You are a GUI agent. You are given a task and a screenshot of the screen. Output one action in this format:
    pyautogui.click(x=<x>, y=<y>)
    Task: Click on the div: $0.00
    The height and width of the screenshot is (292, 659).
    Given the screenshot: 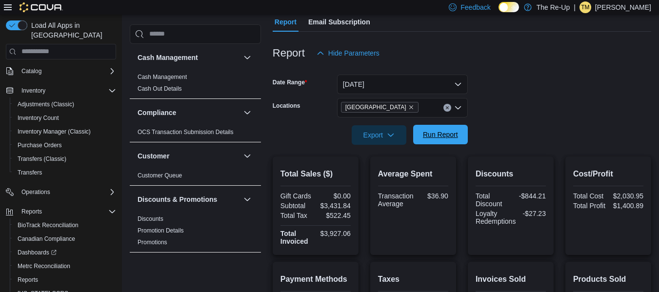 What is the action you would take?
    pyautogui.click(x=334, y=196)
    